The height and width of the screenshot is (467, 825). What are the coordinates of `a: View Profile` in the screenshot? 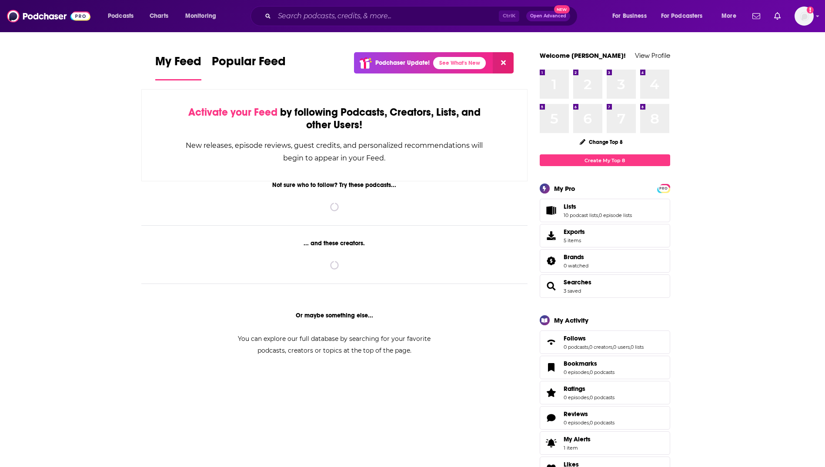 It's located at (653, 55).